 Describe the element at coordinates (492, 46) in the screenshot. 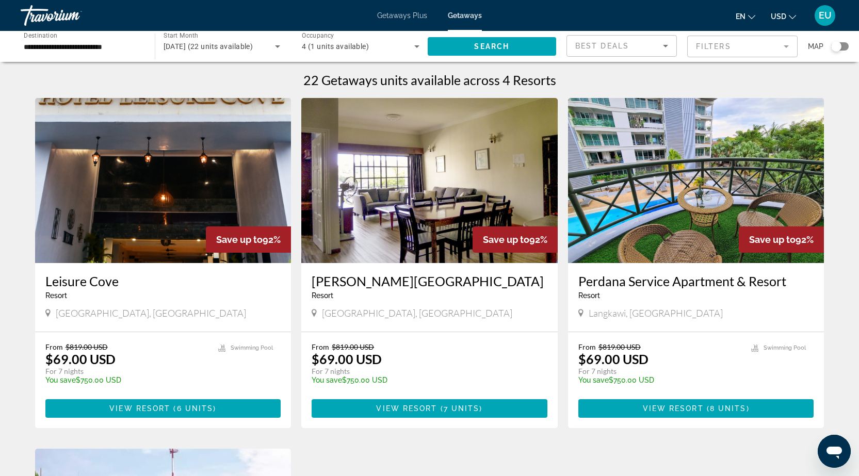

I see `button: Search` at that location.